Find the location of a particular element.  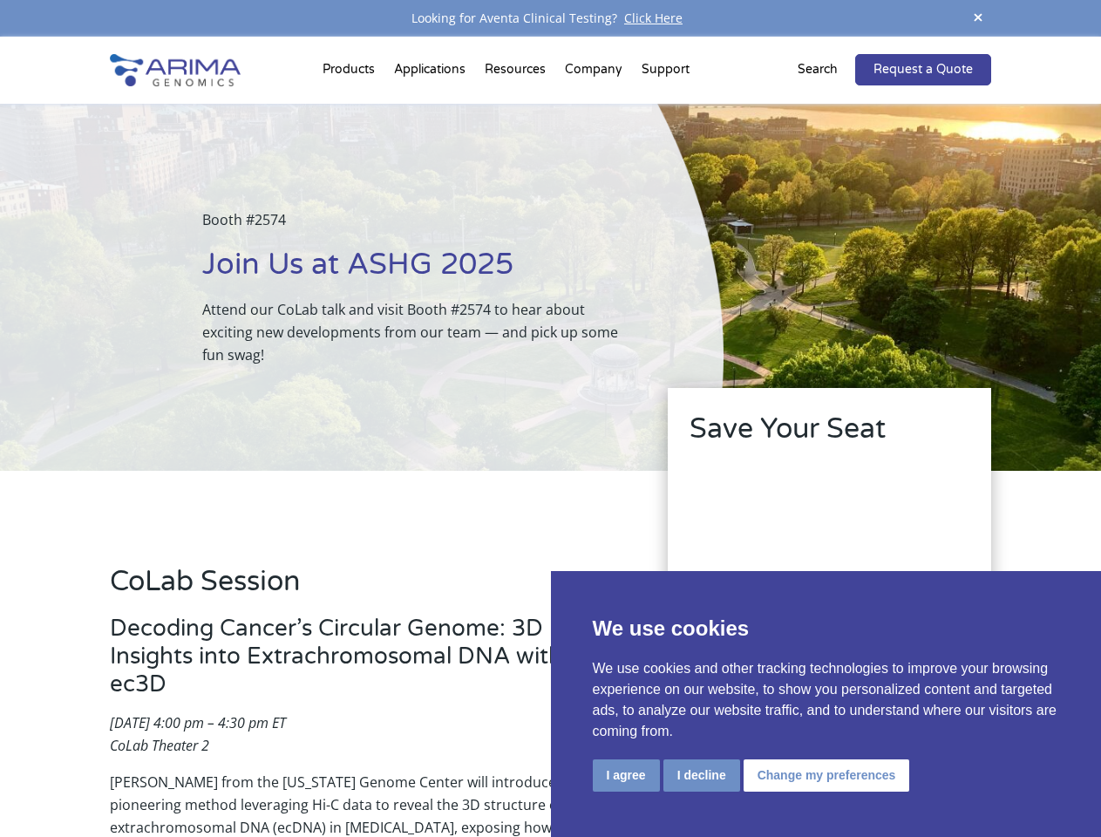

h2: CoLab Session is located at coordinates (364, 588).